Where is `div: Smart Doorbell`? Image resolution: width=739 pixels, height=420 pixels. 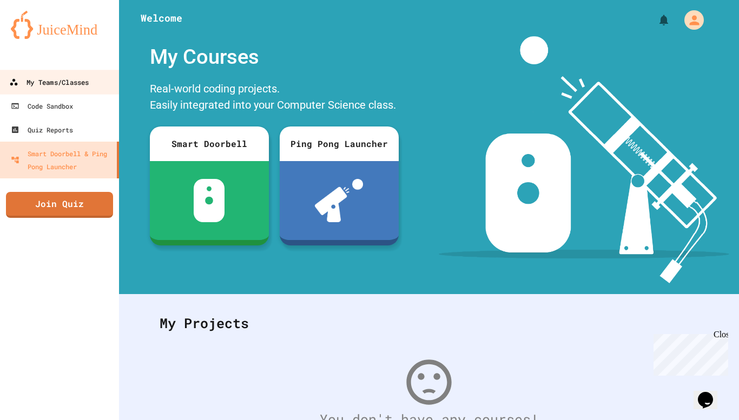
div: Smart Doorbell is located at coordinates (209, 144).